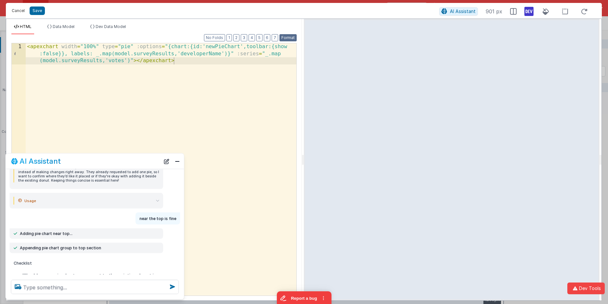 The height and width of the screenshot is (304, 608). I want to click on p: near the top is fine, so click(158, 218).